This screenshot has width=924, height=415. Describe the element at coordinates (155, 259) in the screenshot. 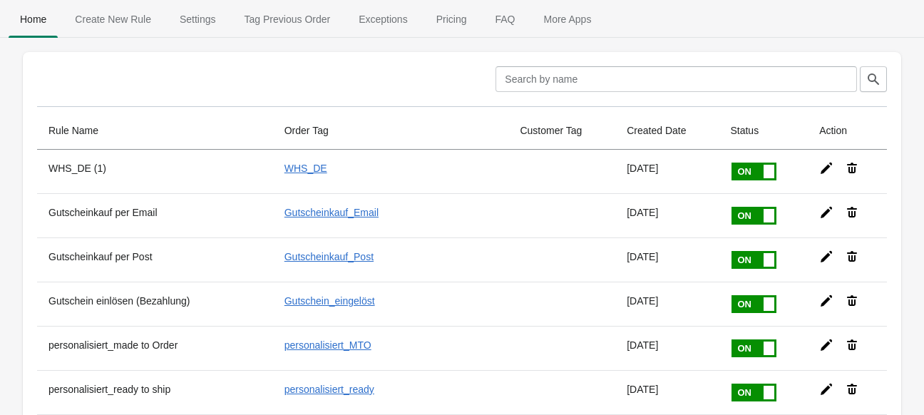

I see `th: Gutscheinkauf per Post` at that location.